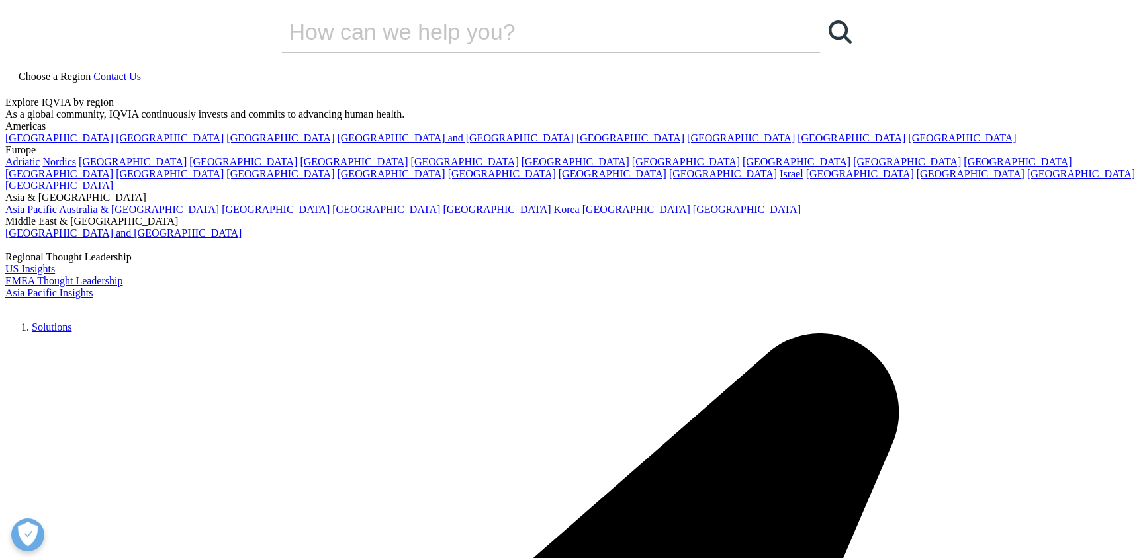 This screenshot has height=558, width=1141. What do you see at coordinates (570, 126) in the screenshot?
I see `div: Americas` at bounding box center [570, 126].